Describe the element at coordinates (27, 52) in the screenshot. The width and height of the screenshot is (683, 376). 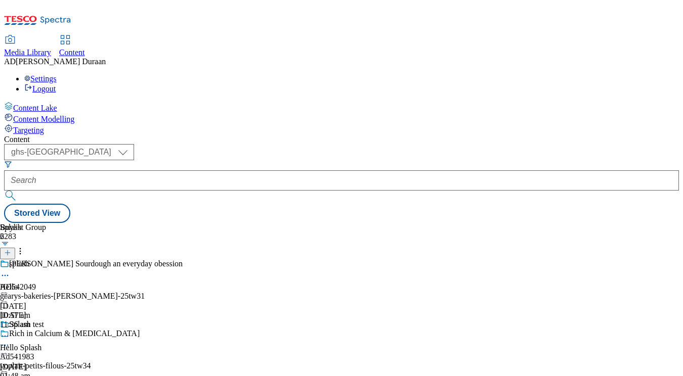
I see `span: Media Library` at that location.